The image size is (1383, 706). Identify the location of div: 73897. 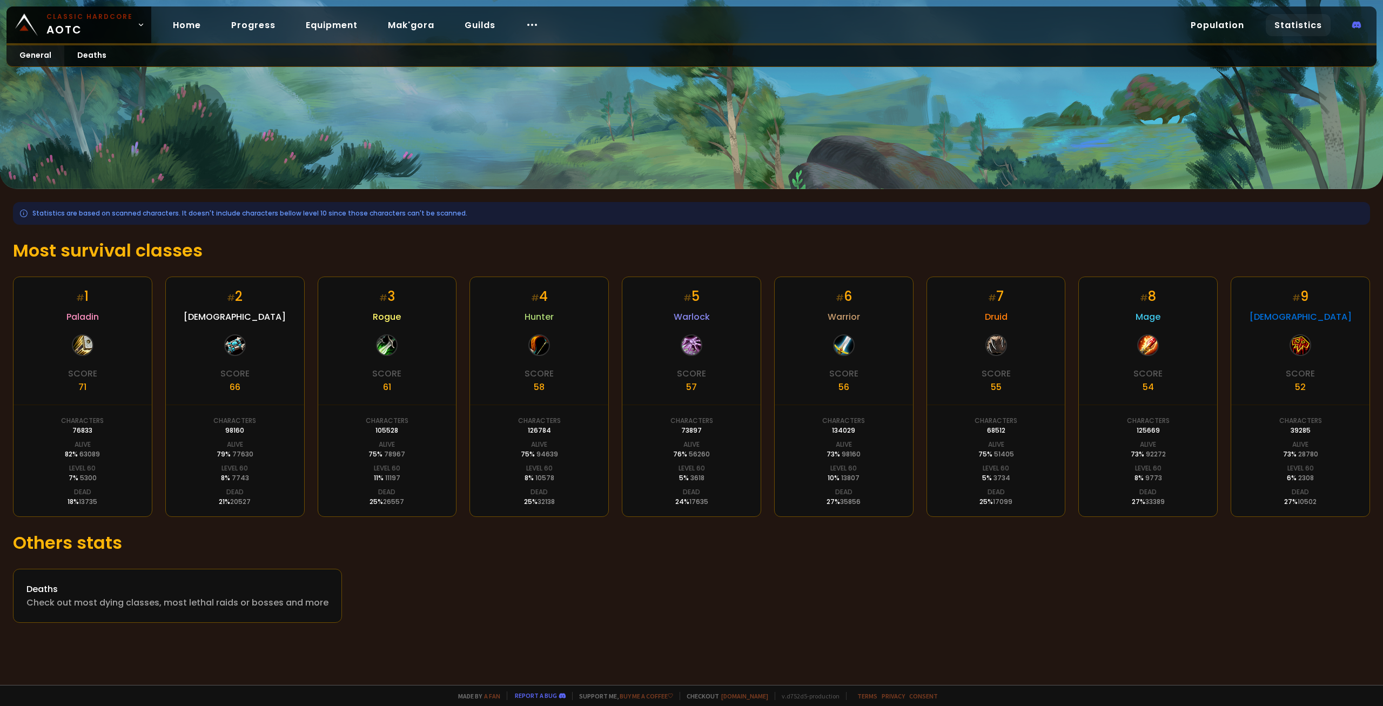
(692, 431).